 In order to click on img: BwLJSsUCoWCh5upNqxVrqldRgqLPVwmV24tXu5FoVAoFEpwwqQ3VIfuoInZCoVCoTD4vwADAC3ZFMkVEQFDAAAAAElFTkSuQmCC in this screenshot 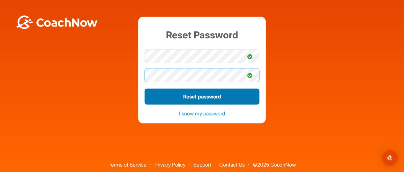, I will do `click(57, 22)`.